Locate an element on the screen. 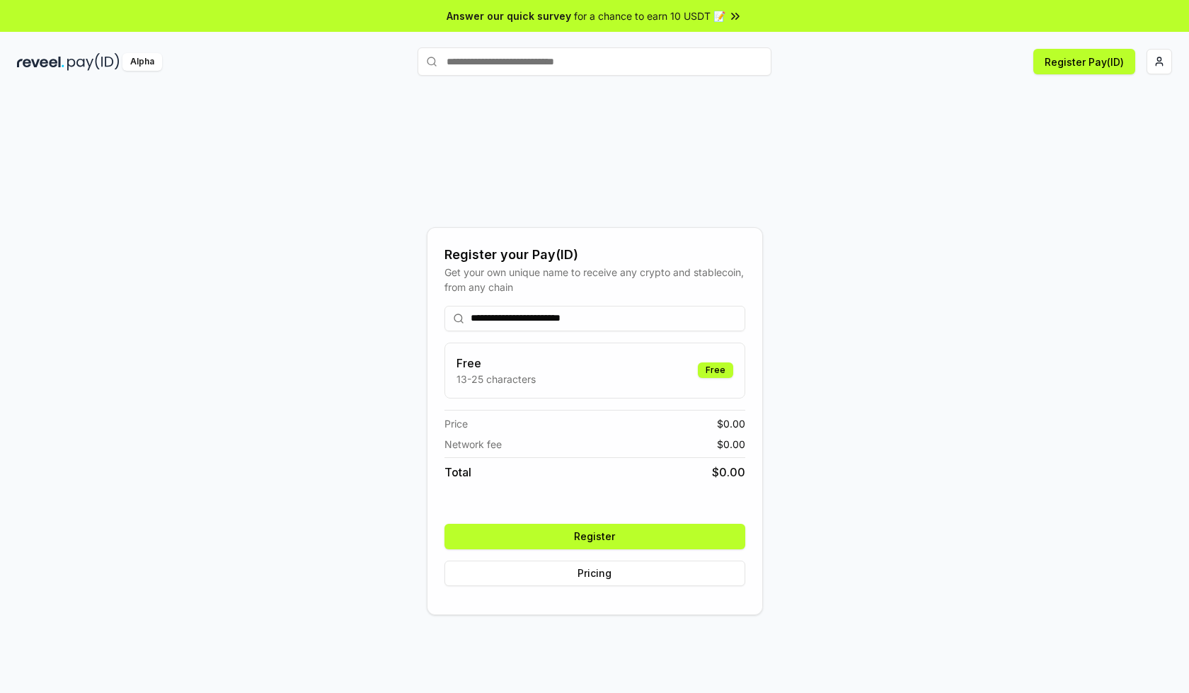  p: 13-25 characters is located at coordinates (496, 379).